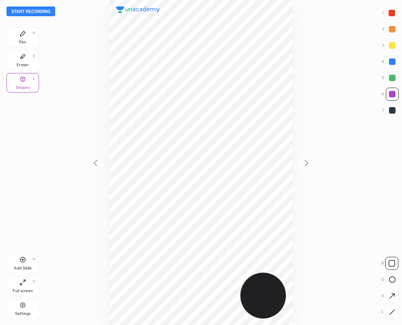  I want to click on div: 5, so click(390, 78).